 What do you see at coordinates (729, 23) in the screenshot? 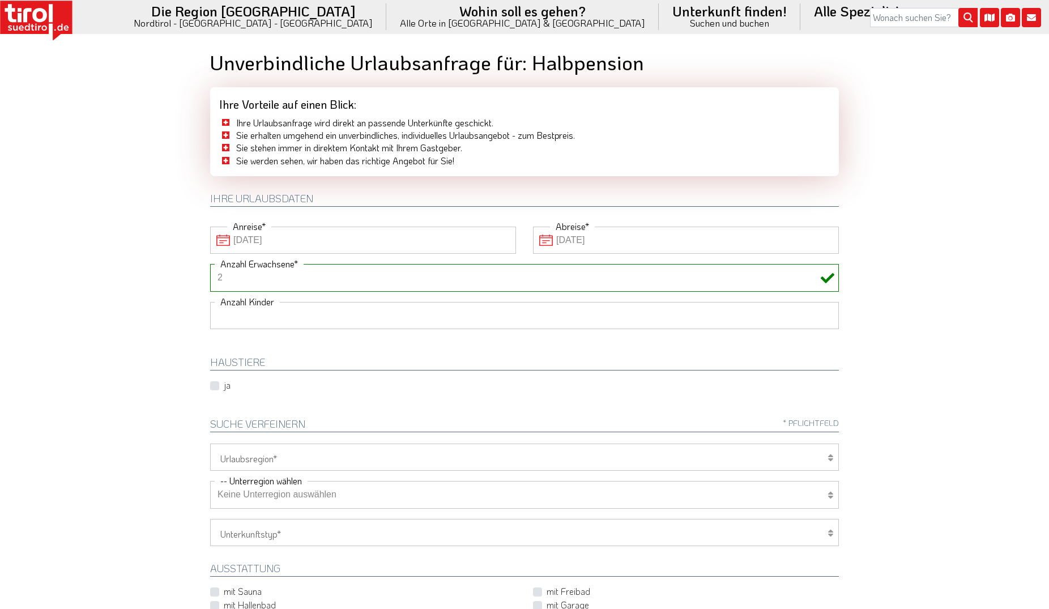
I see `small: Suchen und buchen` at bounding box center [729, 23].